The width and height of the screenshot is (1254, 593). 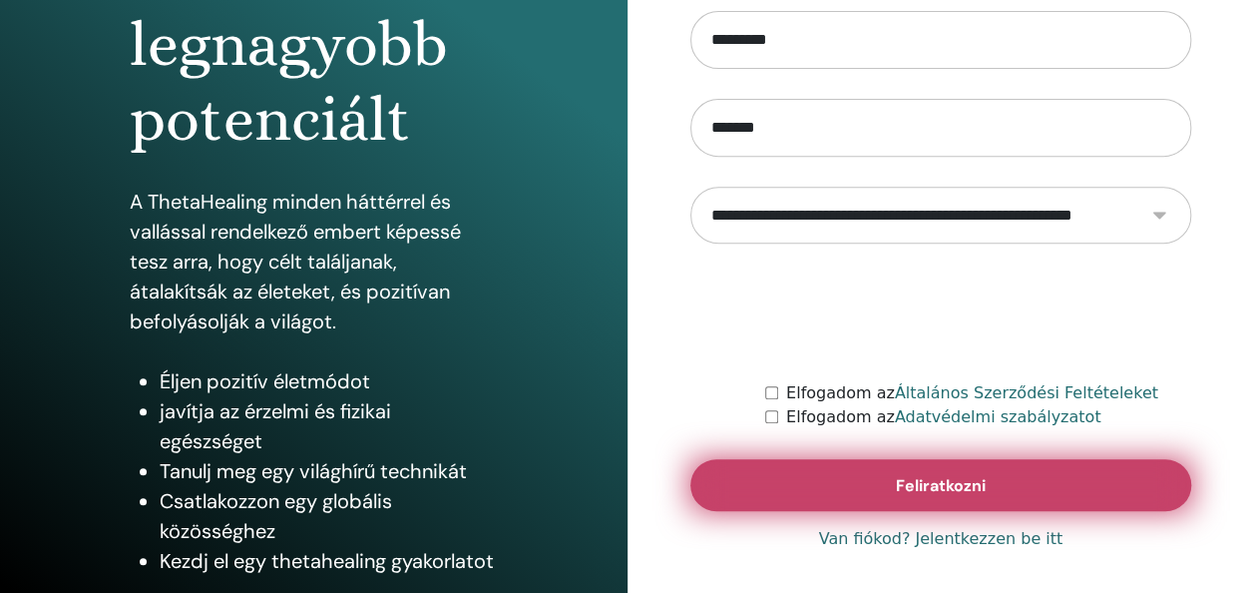 I want to click on li: Csatlakozzon egy globális közösséghez, so click(x=328, y=516).